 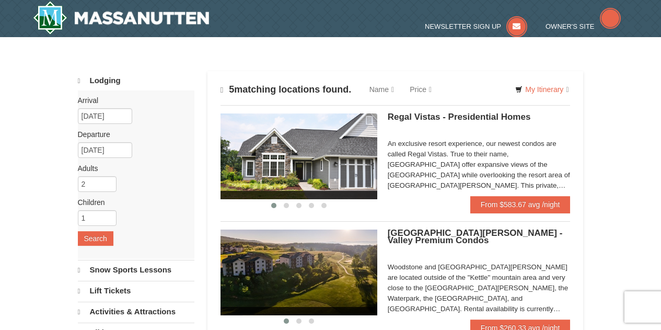 I want to click on a: Activities & Attractions, so click(x=136, y=312).